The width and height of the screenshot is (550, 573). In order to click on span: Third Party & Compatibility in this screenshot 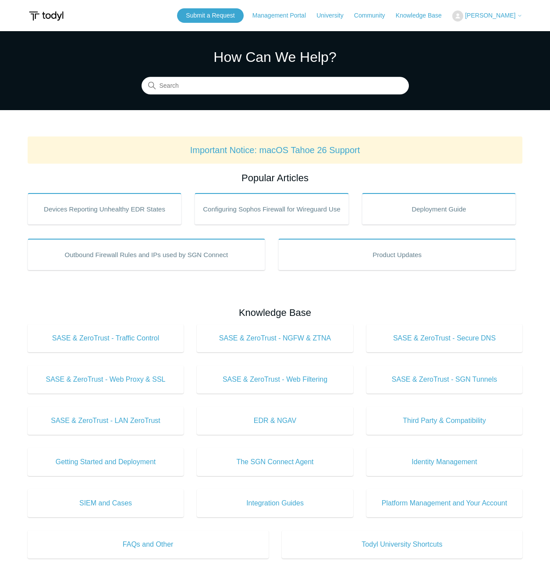, I will do `click(445, 420)`.